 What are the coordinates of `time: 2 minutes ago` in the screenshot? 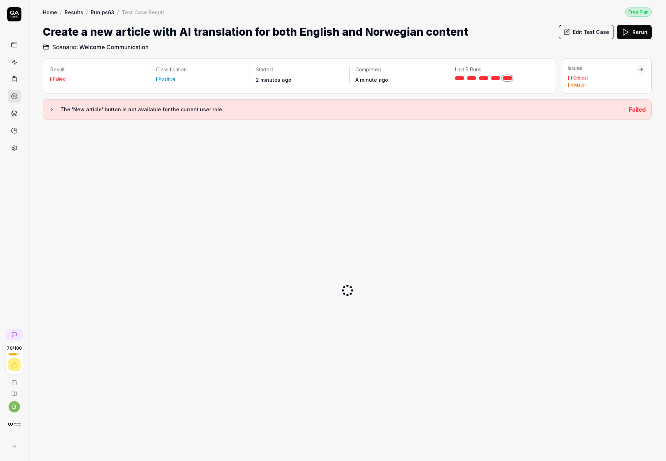 It's located at (274, 80).